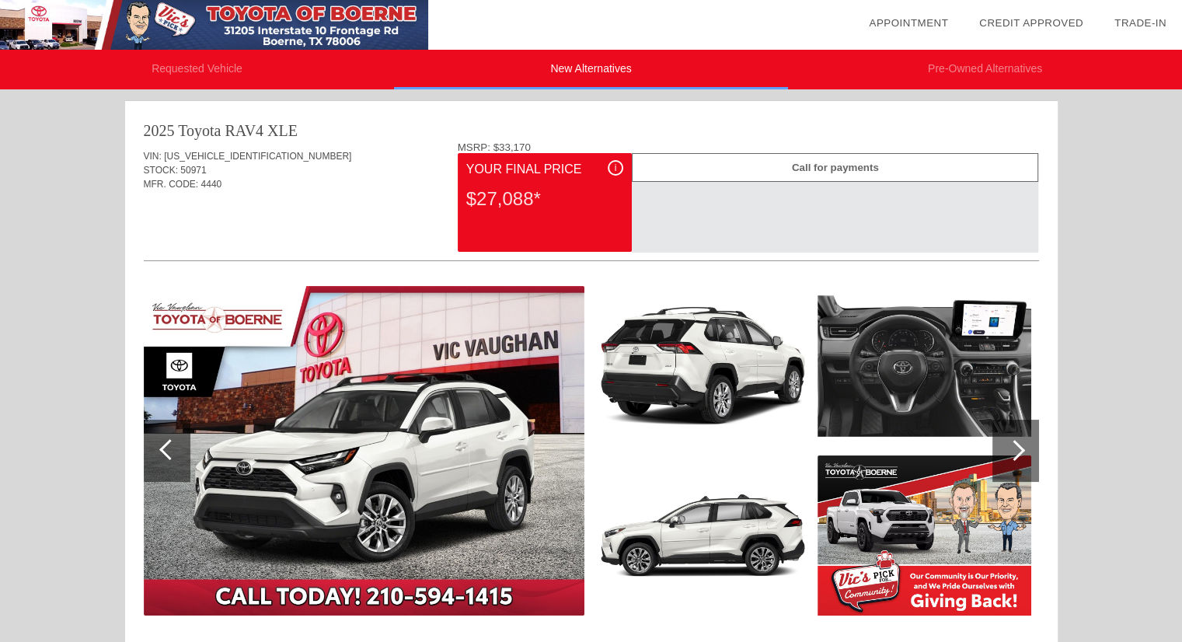  Describe the element at coordinates (152, 156) in the screenshot. I see `span: VIN:` at that location.